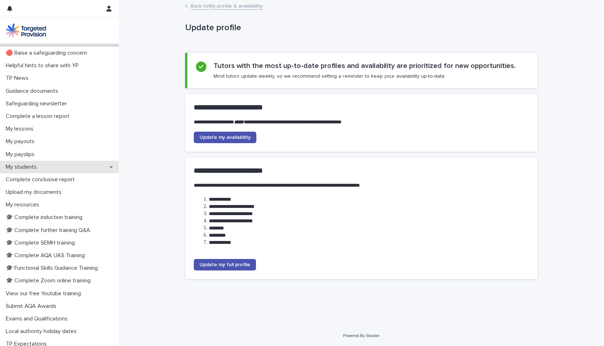  I want to click on p: My payouts, so click(22, 141).